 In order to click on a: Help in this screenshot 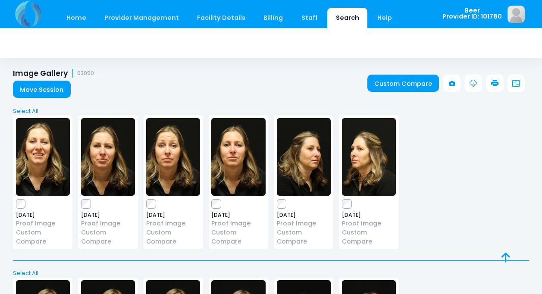, I will do `click(385, 18)`.